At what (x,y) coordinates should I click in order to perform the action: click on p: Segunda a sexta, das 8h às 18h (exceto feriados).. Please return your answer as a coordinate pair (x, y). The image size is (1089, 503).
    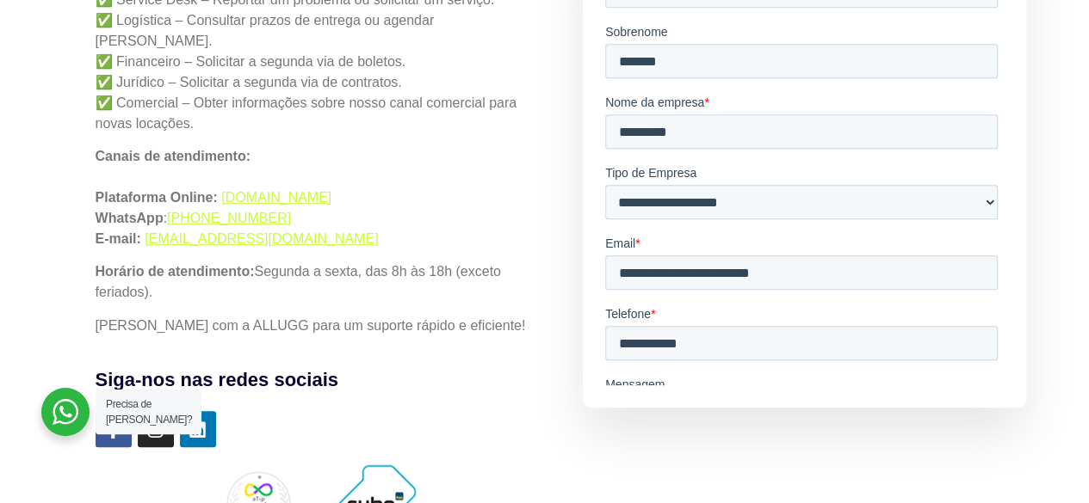
    Looking at the image, I should click on (314, 282).